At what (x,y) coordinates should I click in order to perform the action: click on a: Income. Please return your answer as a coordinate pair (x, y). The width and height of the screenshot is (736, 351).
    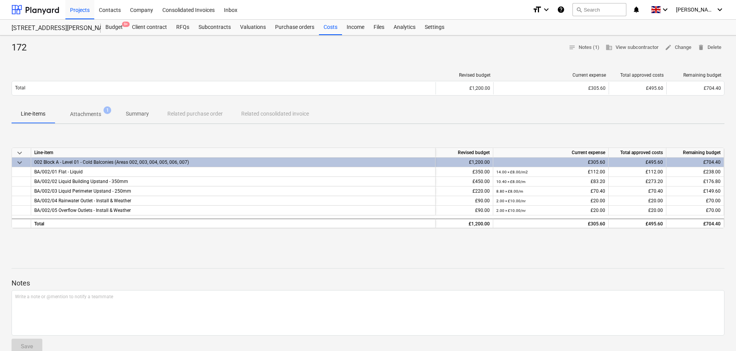
    Looking at the image, I should click on (356, 27).